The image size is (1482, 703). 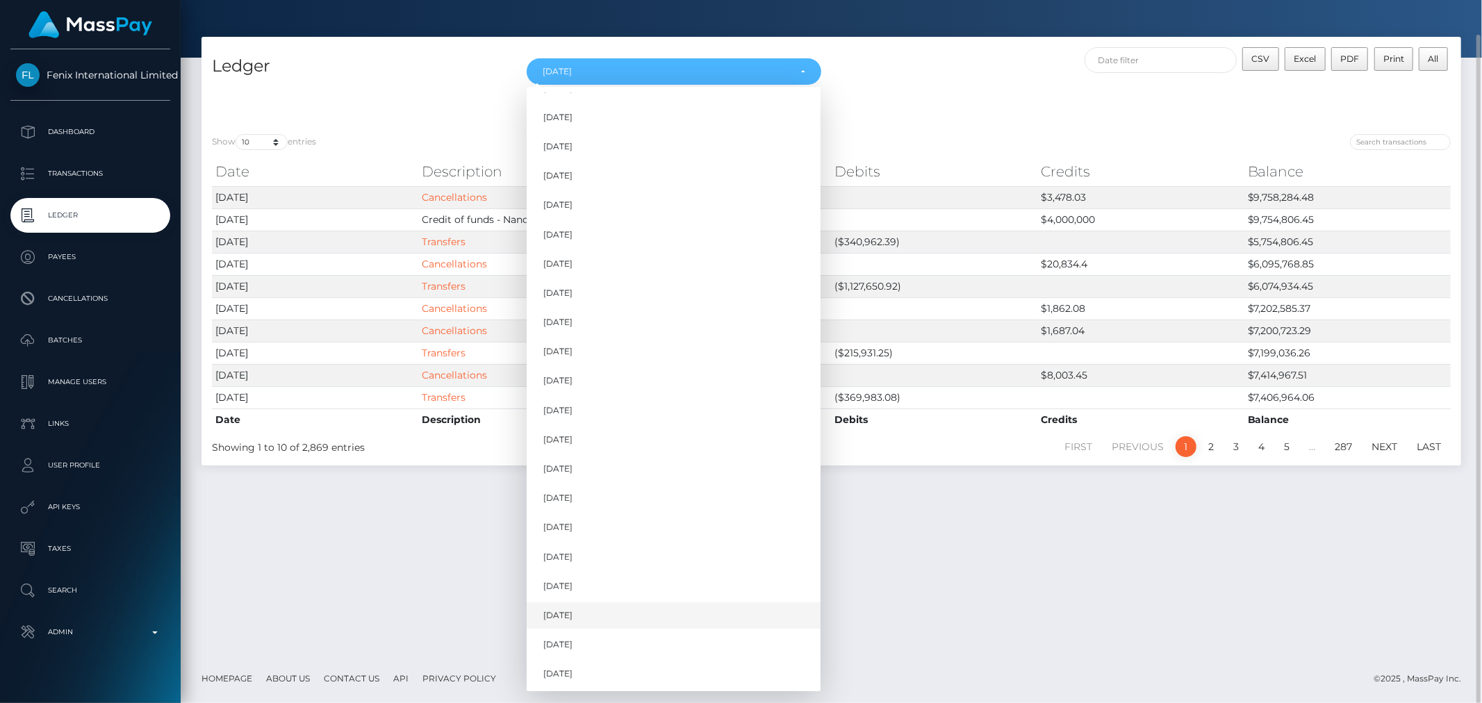 What do you see at coordinates (1141, 197) in the screenshot?
I see `td: $3,478.03` at bounding box center [1141, 197].